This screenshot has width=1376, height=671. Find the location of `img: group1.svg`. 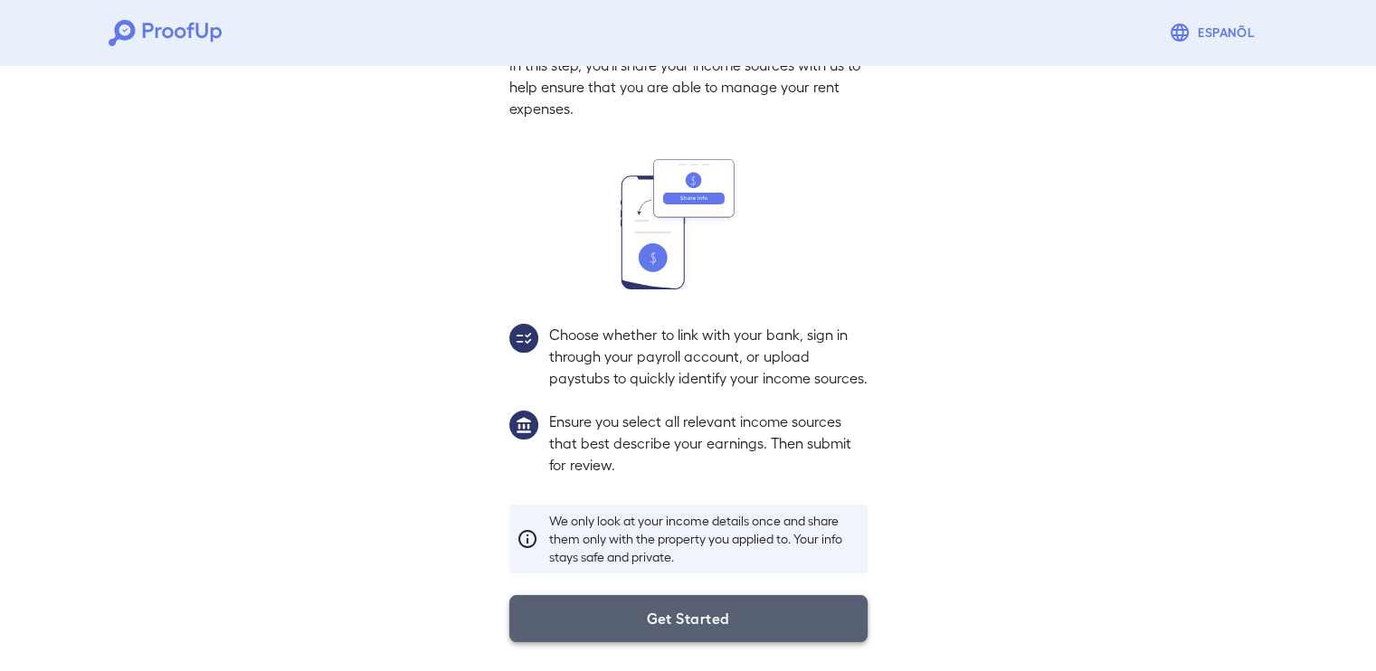

img: group1.svg is located at coordinates (524, 425).